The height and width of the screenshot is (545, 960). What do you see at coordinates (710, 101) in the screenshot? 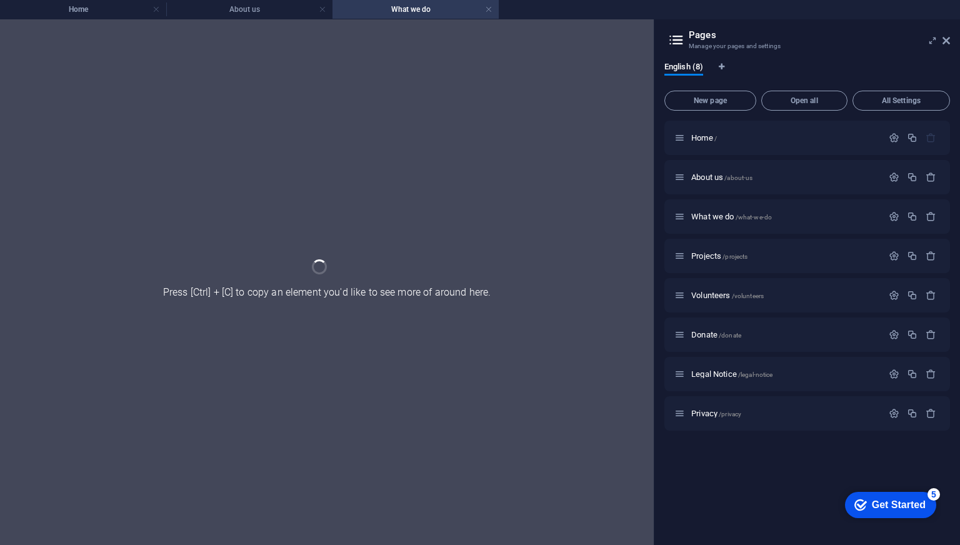
I see `button: New page` at bounding box center [710, 101].